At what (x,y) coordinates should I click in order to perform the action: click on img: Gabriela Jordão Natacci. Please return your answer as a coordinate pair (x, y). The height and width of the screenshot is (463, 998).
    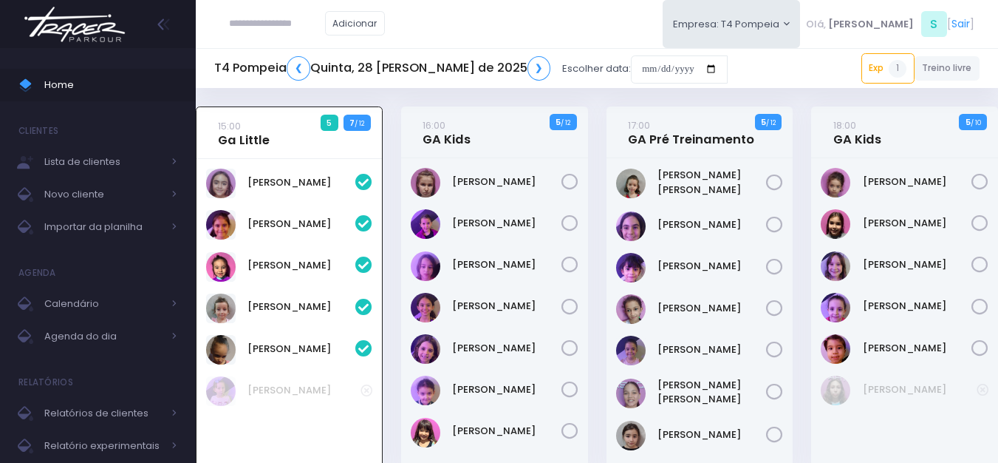
    Looking at the image, I should click on (426, 266).